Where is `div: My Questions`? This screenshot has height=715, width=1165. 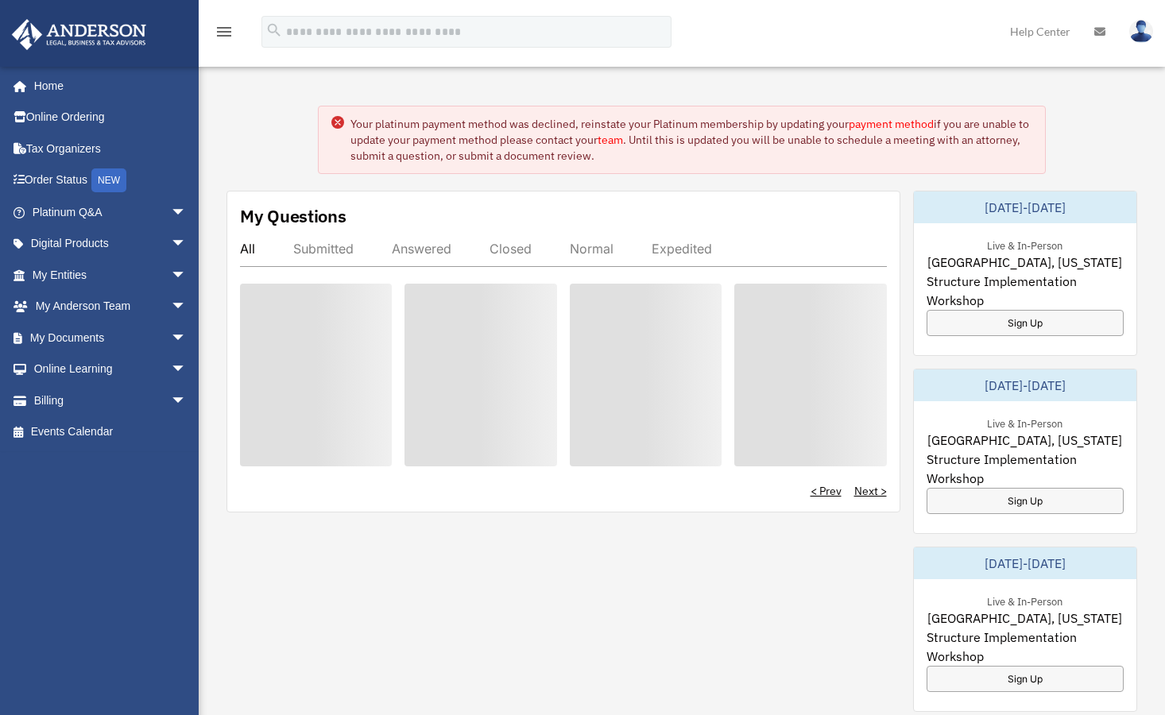 div: My Questions is located at coordinates (293, 216).